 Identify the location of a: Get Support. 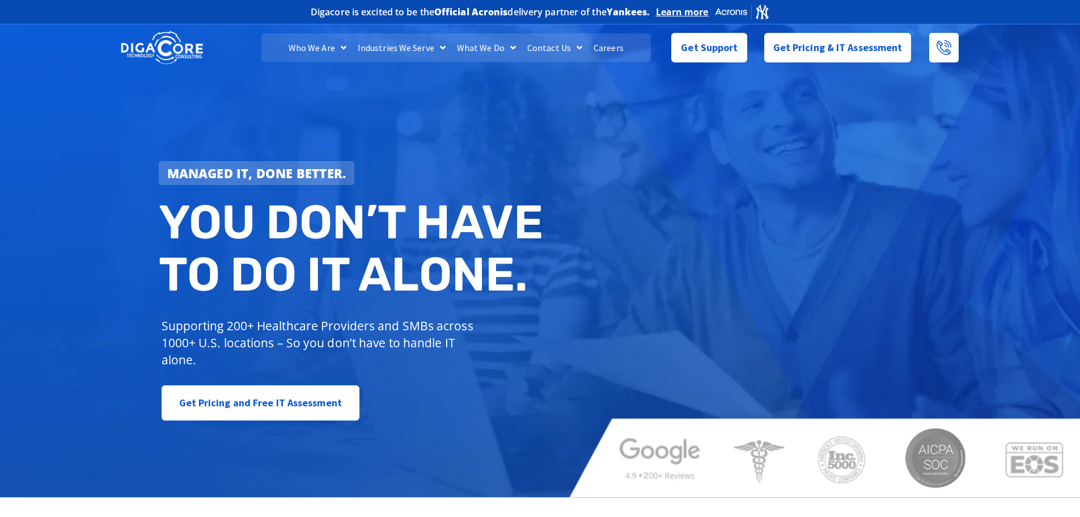
(709, 48).